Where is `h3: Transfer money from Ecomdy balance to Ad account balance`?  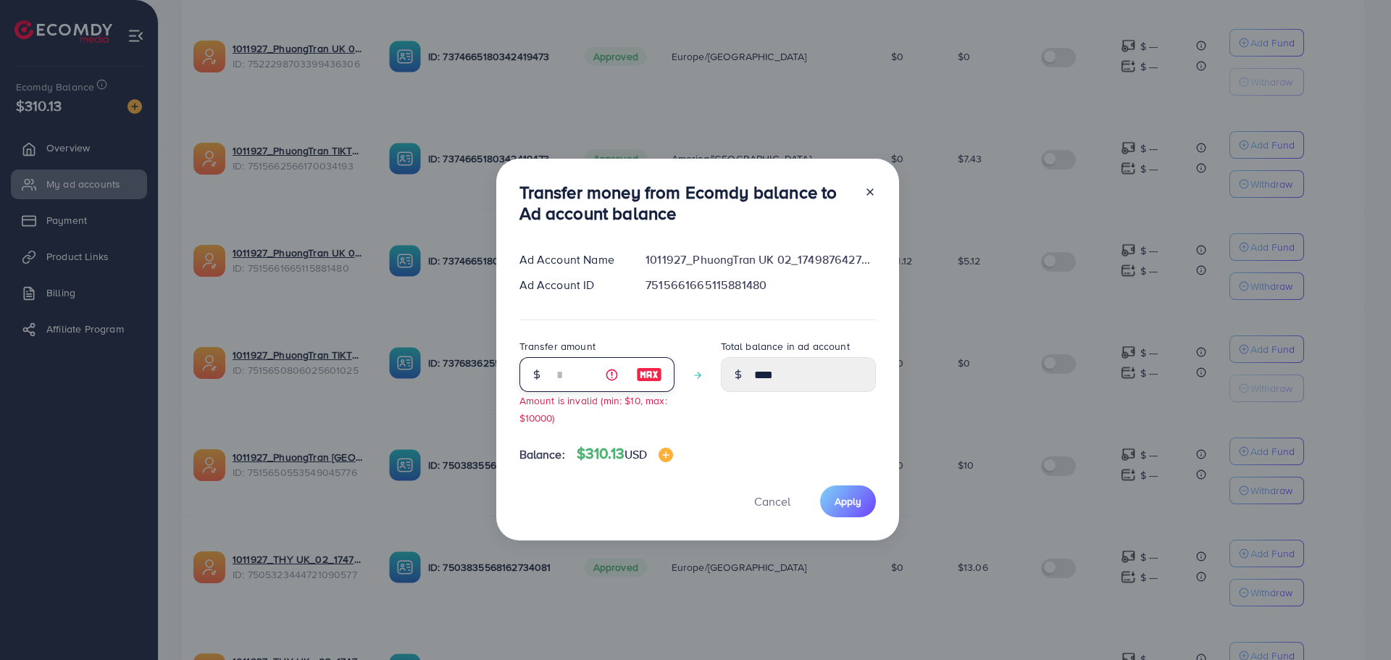 h3: Transfer money from Ecomdy balance to Ad account balance is located at coordinates (686, 203).